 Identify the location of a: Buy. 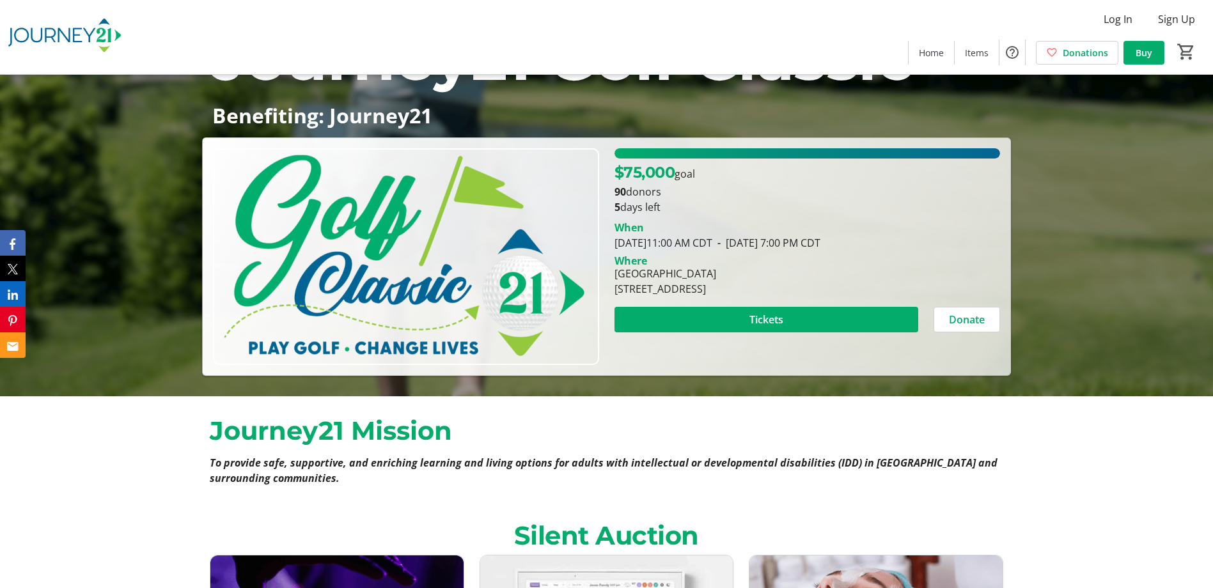
(1144, 52).